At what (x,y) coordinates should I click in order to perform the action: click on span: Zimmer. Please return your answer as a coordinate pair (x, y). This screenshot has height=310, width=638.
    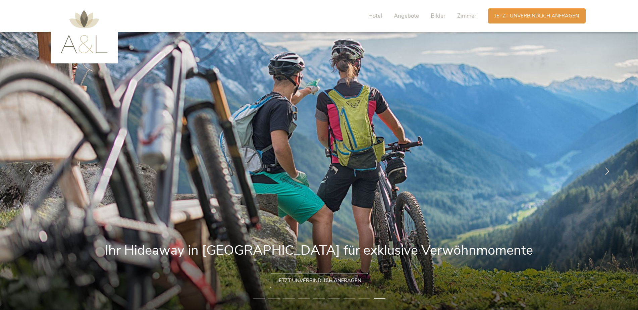
    Looking at the image, I should click on (467, 16).